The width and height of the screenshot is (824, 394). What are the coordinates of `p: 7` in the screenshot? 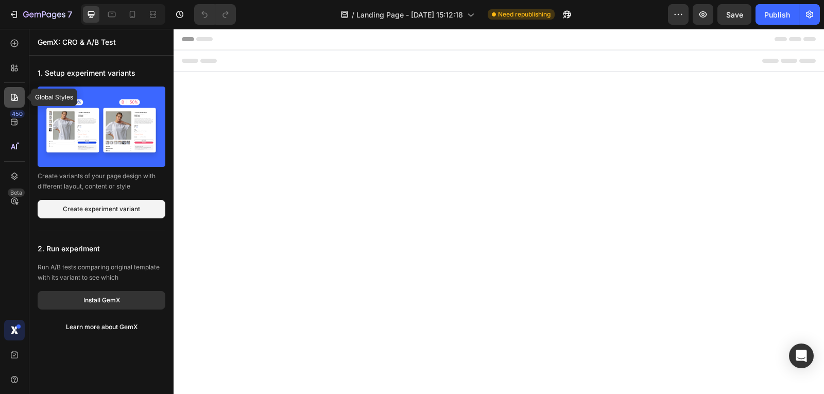 It's located at (70, 14).